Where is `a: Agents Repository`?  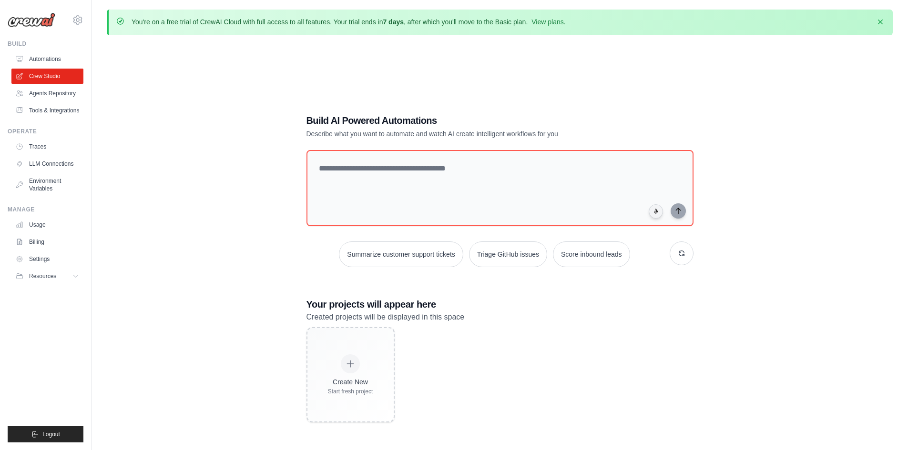 a: Agents Repository is located at coordinates (47, 93).